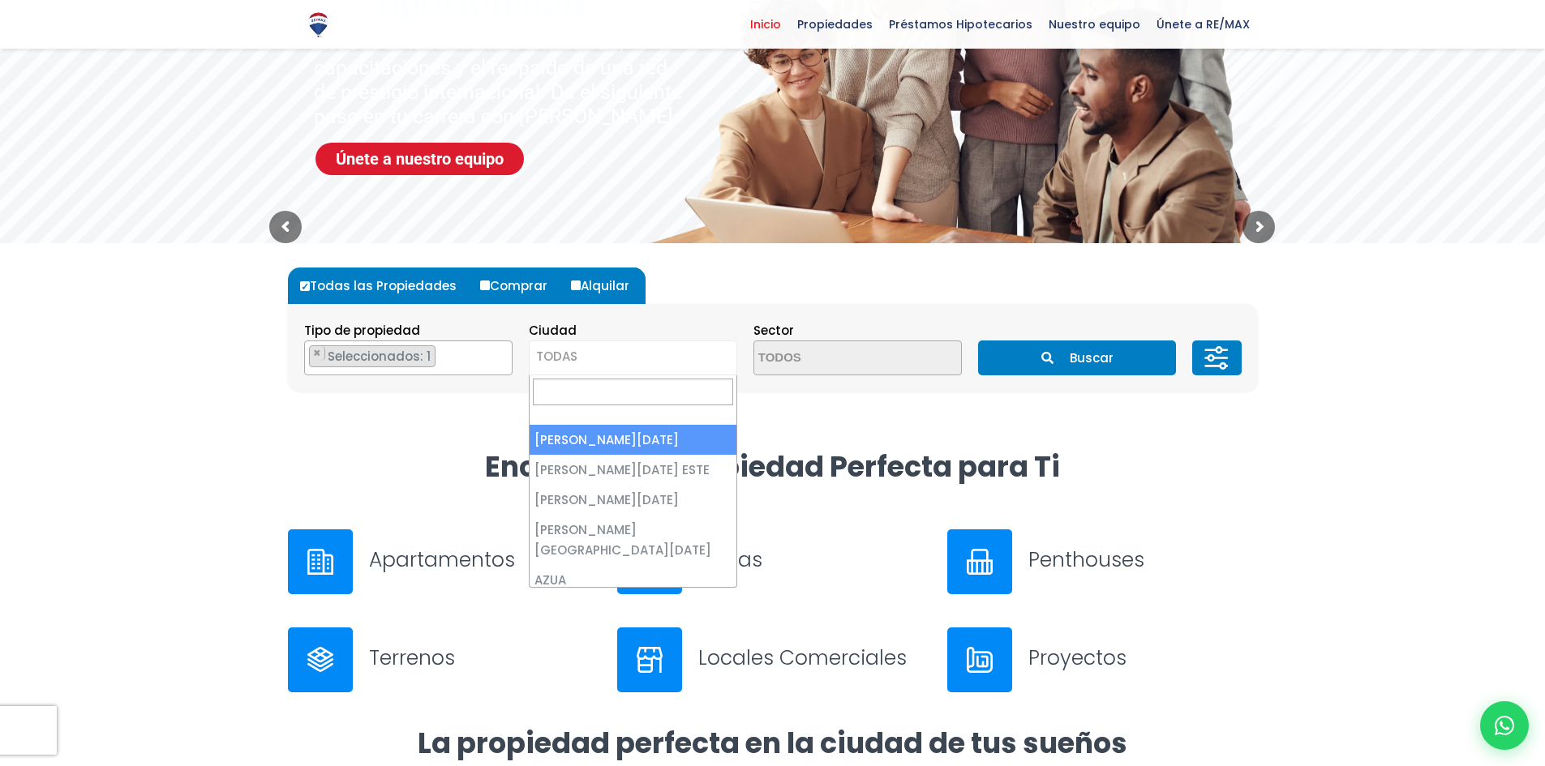 This screenshot has width=1545, height=766. Describe the element at coordinates (576, 285) in the screenshot. I see `input: Alquilar` at that location.